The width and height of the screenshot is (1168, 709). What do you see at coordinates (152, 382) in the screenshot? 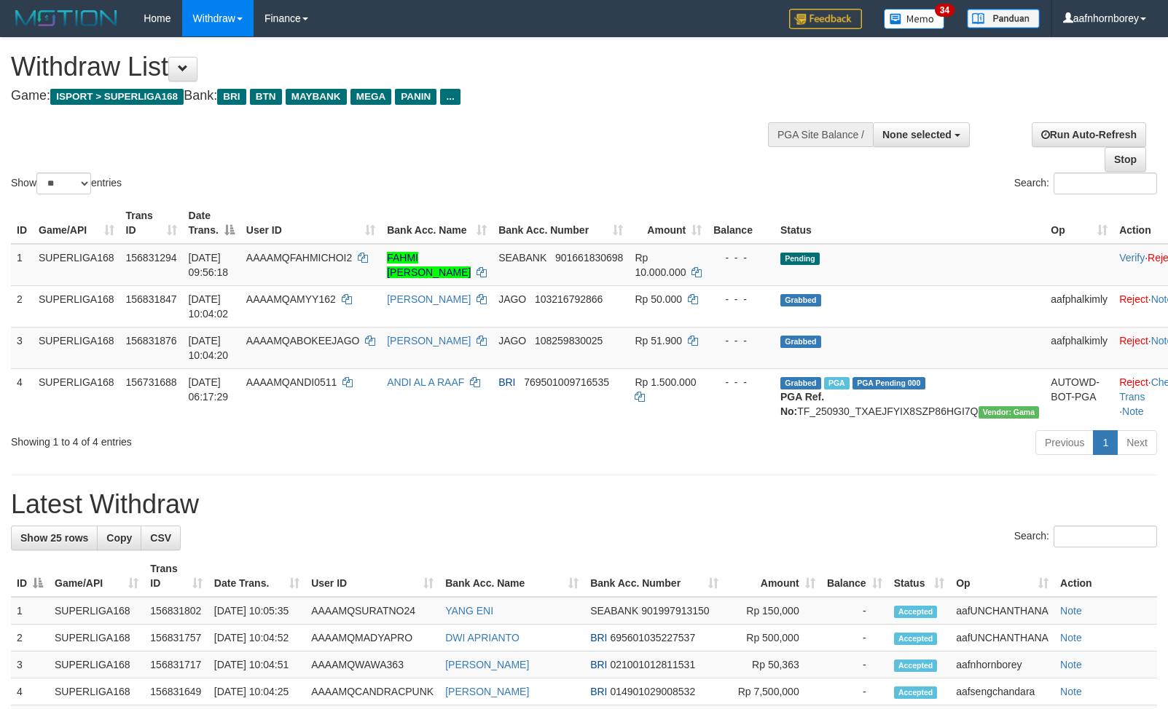
I see `span: 156731688` at bounding box center [152, 382].